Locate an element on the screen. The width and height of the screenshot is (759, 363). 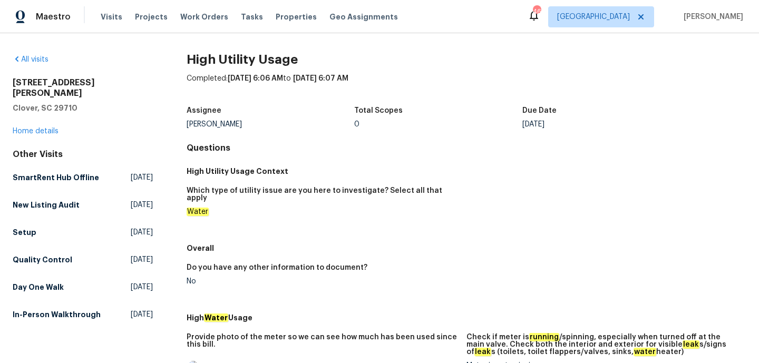
h5: In-Person Walkthrough is located at coordinates (56, 315).